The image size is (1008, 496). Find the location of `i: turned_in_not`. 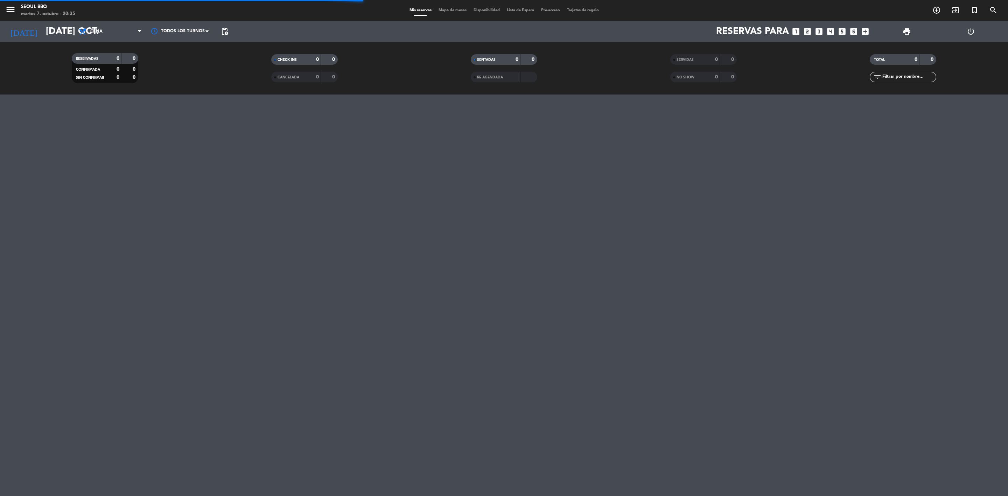

i: turned_in_not is located at coordinates (974, 10).